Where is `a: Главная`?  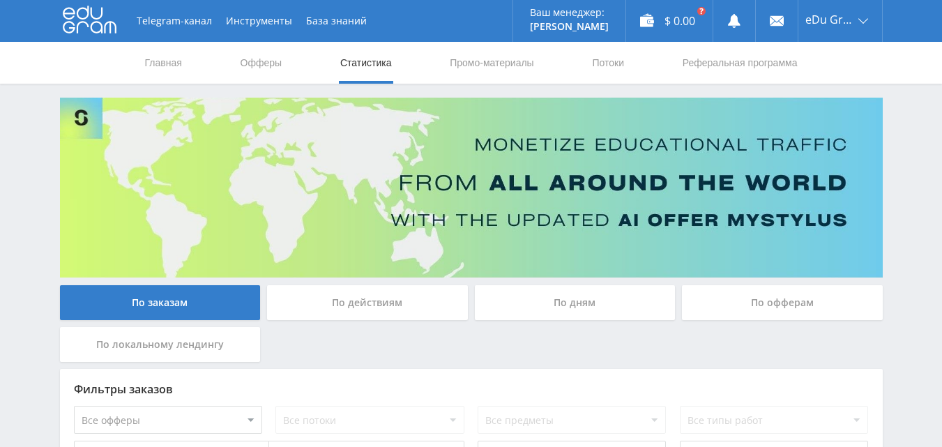
a: Главная is located at coordinates (163, 63).